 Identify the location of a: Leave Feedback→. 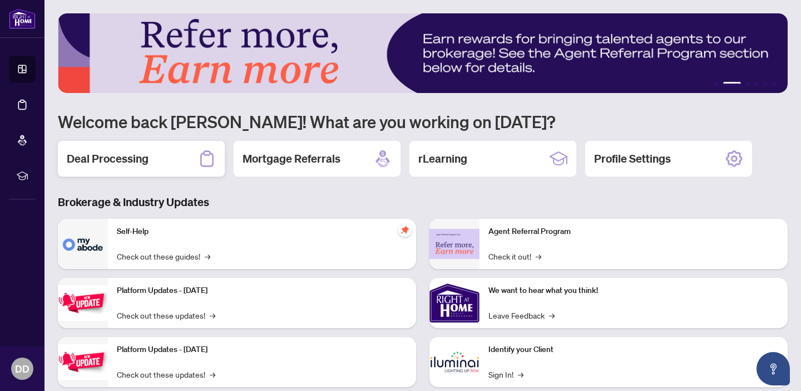
(521, 315).